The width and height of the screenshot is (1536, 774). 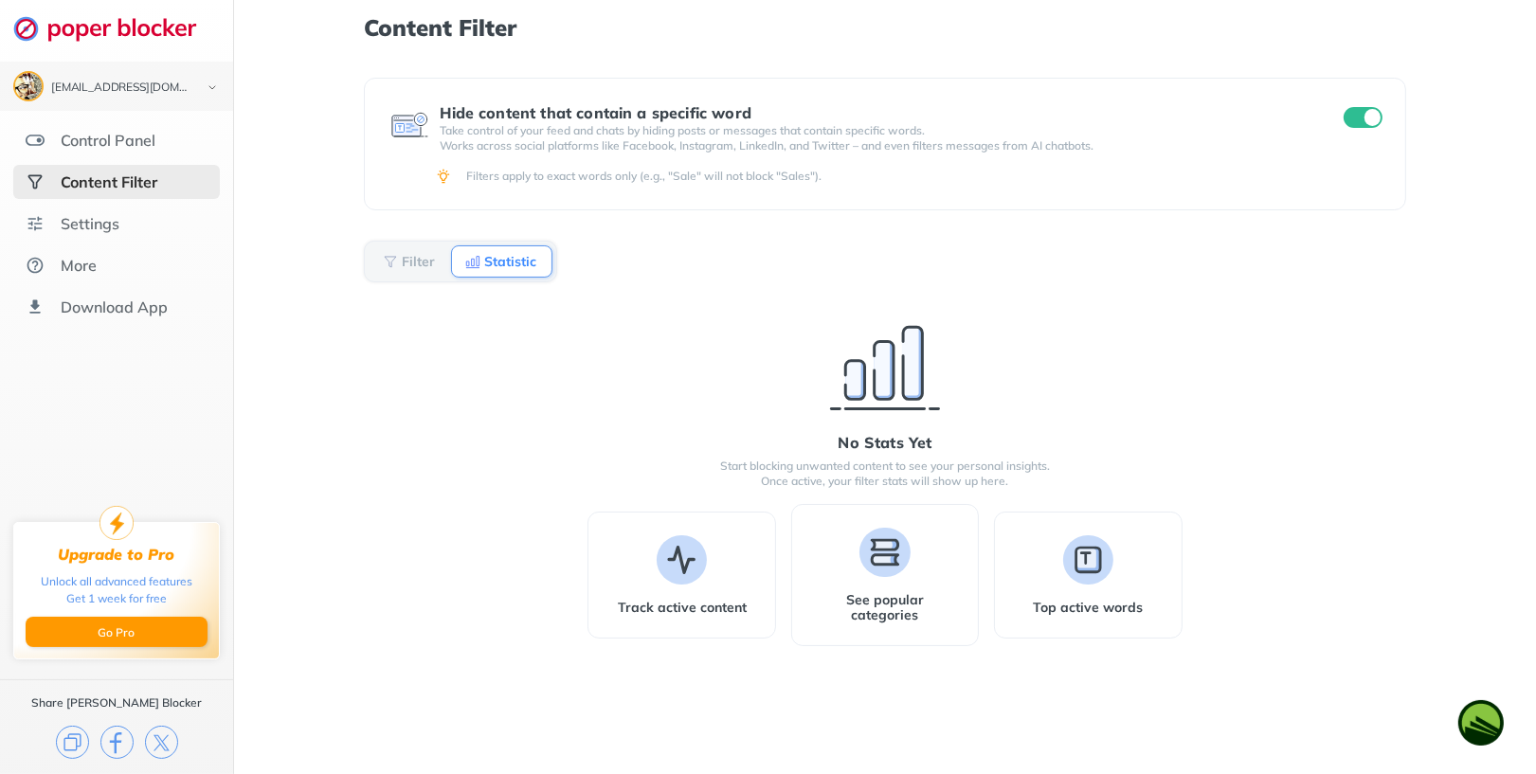 I want to click on button: Go Pro, so click(x=117, y=632).